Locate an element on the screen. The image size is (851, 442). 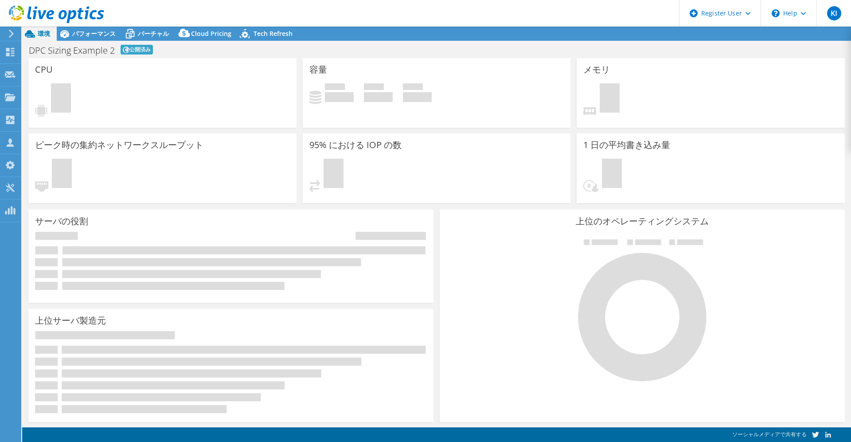
span: ソーシャルメディアで共有する is located at coordinates (769, 434).